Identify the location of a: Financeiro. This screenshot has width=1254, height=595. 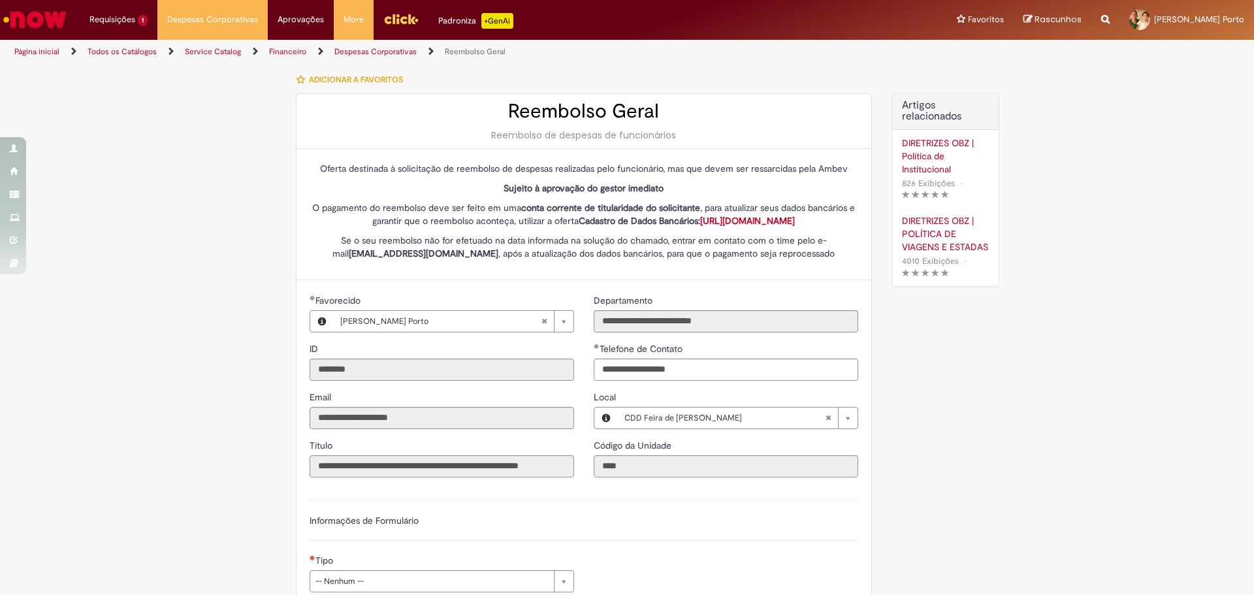
(287, 52).